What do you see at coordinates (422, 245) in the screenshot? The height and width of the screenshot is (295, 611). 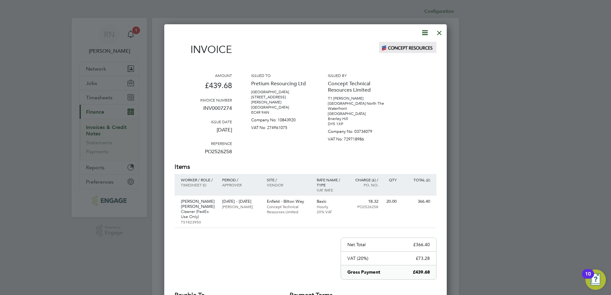 I see `p: £366.40` at bounding box center [422, 245].